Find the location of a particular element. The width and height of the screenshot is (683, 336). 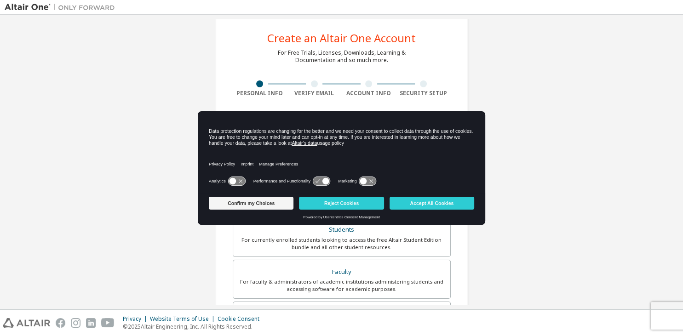

div: Privacy is located at coordinates (136, 319).